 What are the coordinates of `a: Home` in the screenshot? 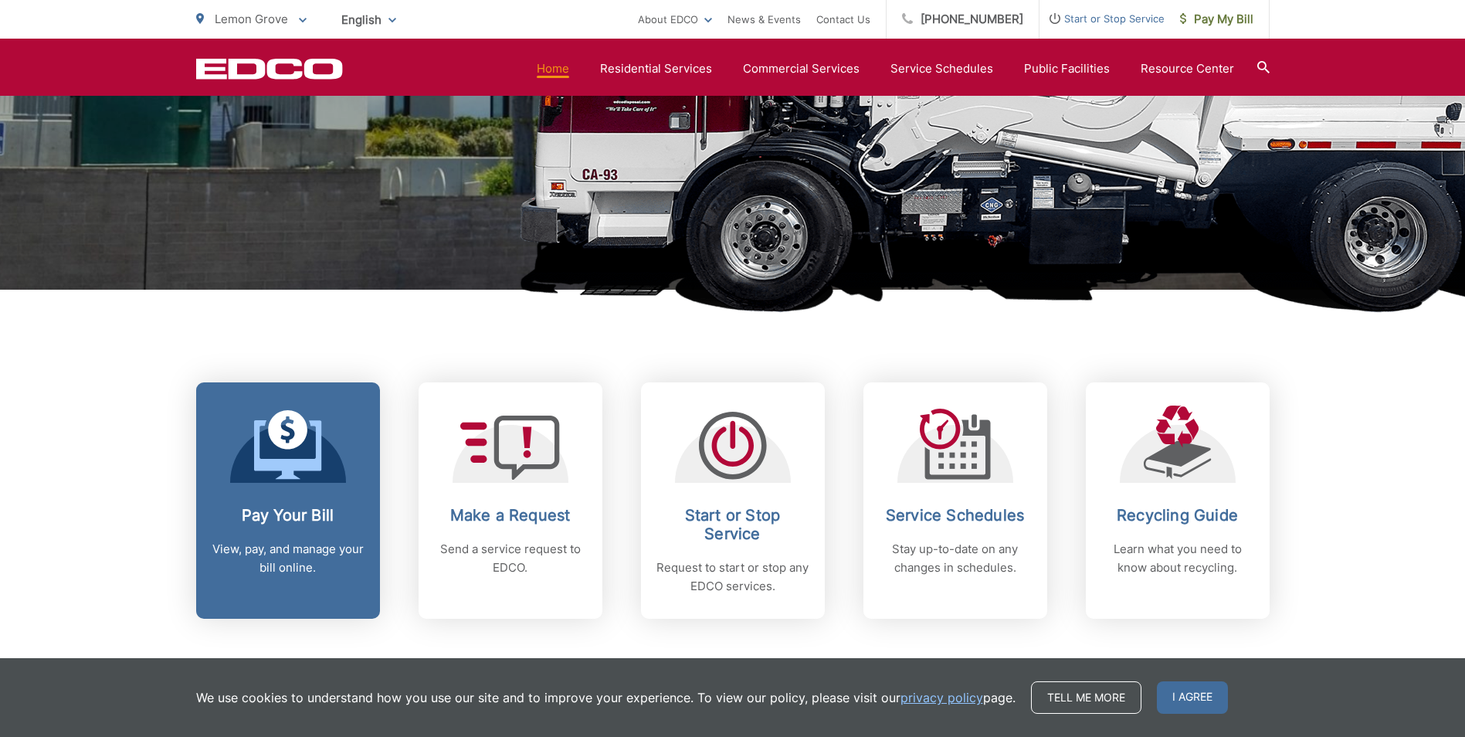 It's located at (553, 69).